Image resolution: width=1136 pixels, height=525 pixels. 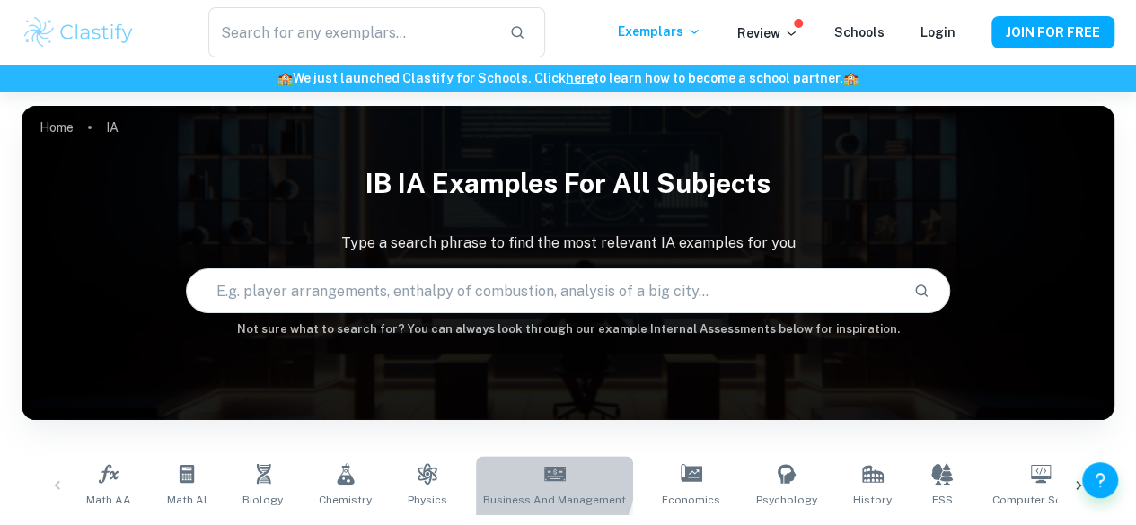 I want to click on p: Type a search phrase to find the most relevant IA examples for you, so click(x=567, y=243).